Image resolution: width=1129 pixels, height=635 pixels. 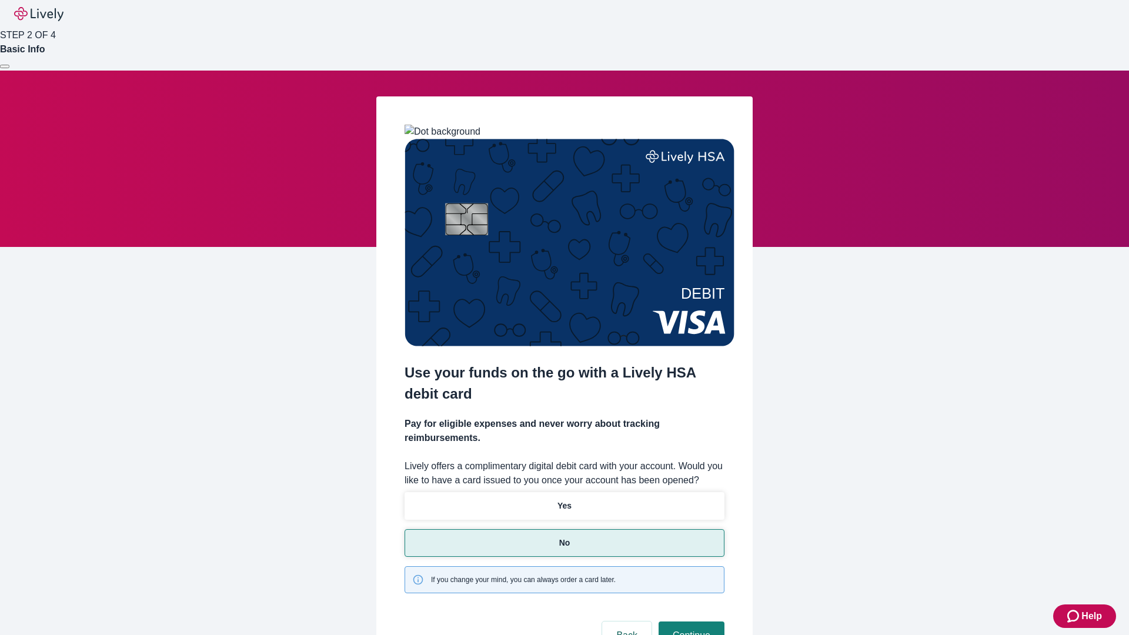 What do you see at coordinates (564, 383) in the screenshot?
I see `h2: Use your funds on the go with a Lively HSA debit card` at bounding box center [564, 383].